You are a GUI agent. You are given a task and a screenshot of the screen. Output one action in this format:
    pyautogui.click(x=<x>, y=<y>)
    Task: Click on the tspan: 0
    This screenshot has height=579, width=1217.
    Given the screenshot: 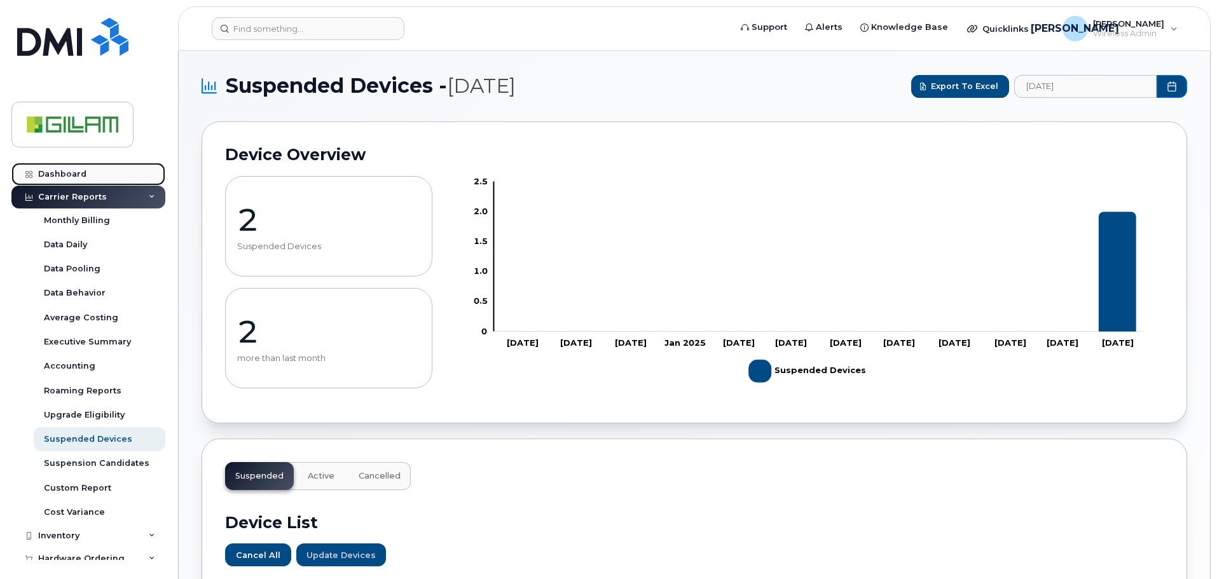 What is the action you would take?
    pyautogui.click(x=484, y=331)
    